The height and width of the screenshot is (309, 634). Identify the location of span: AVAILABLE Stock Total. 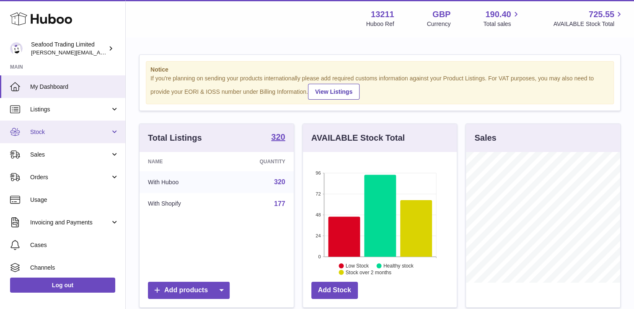
(589, 24).